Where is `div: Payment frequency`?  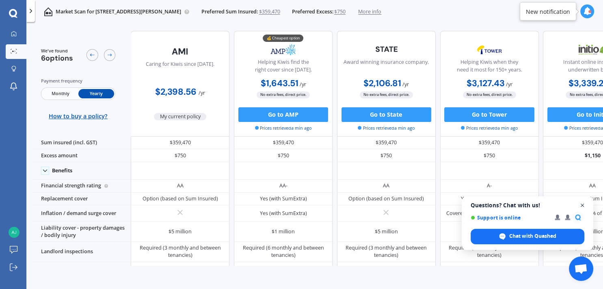
div: Payment frequency is located at coordinates (78, 81).